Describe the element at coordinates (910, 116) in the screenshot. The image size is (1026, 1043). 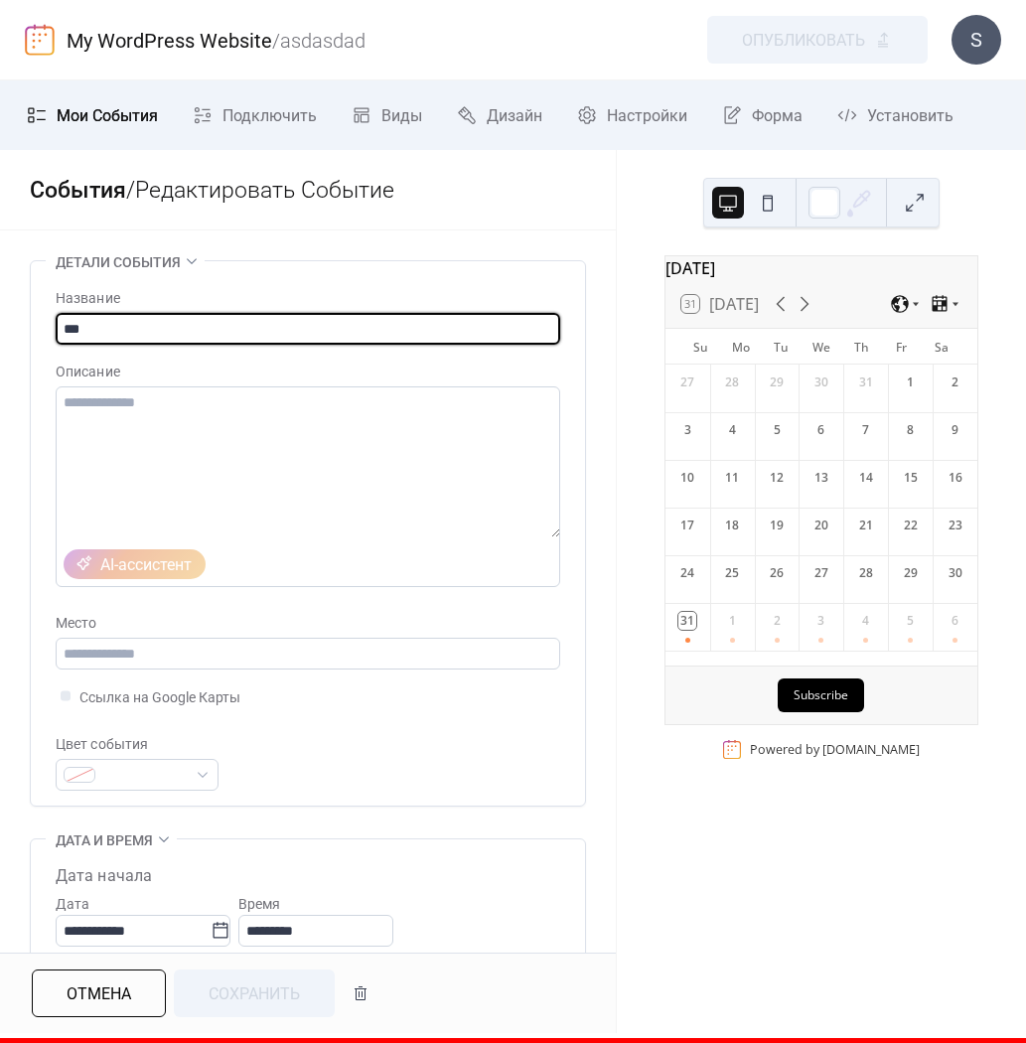
I see `span: Установить` at that location.